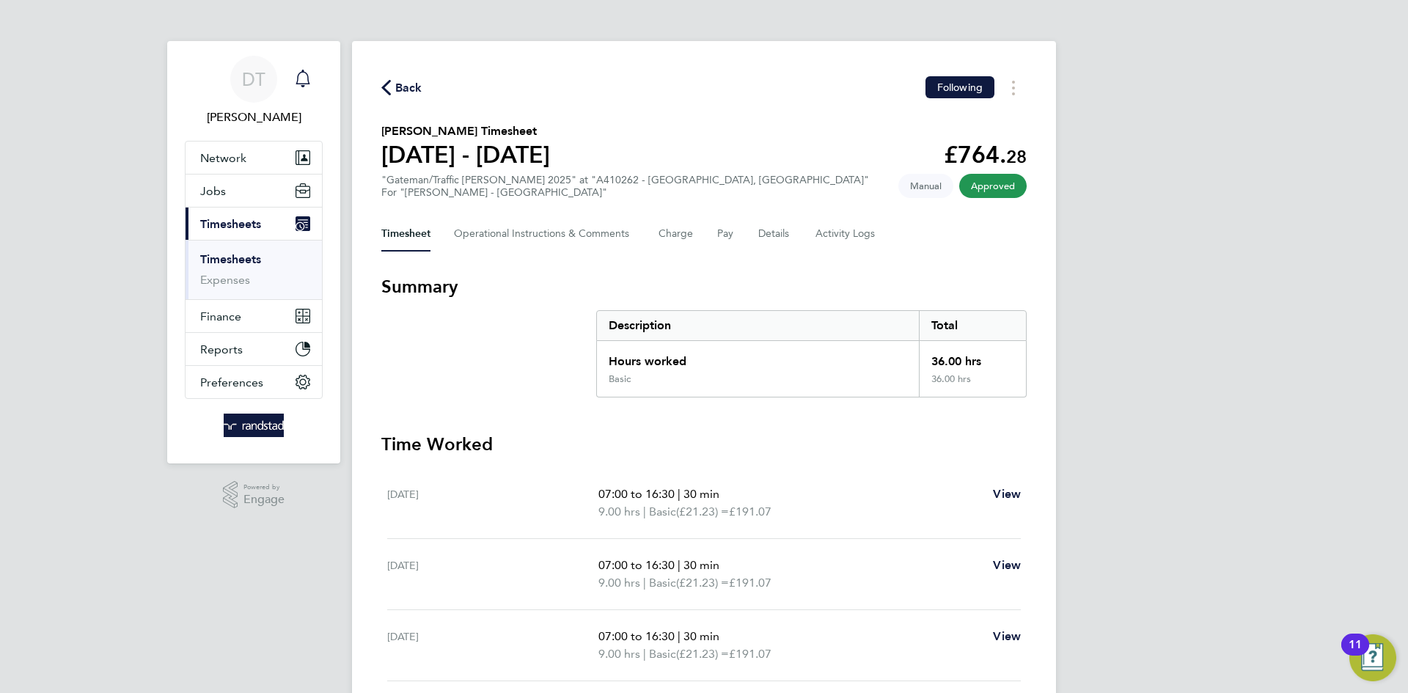  What do you see at coordinates (254, 79) in the screenshot?
I see `span: DT` at bounding box center [254, 79].